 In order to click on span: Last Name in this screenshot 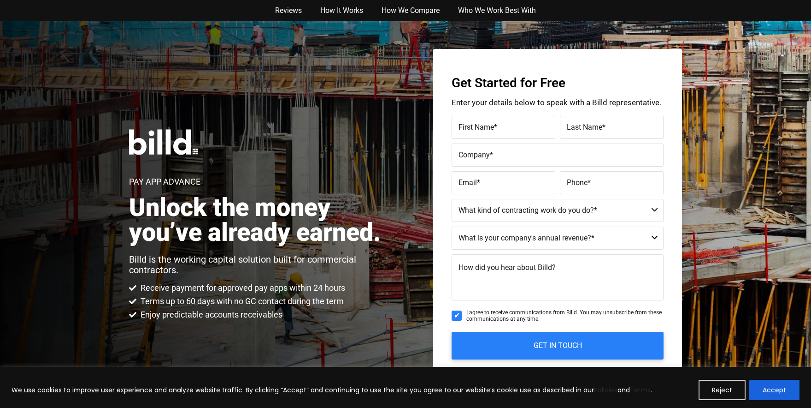, I will do `click(585, 127)`.